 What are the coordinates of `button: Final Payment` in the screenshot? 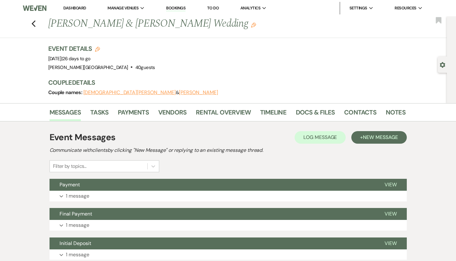 It's located at (212, 214).